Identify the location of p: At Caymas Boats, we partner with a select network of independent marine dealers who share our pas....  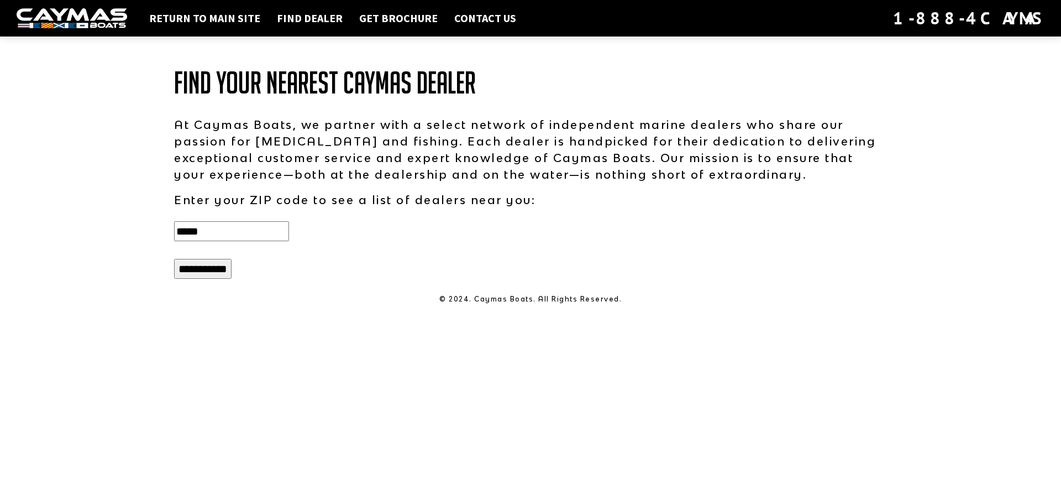
(531, 149).